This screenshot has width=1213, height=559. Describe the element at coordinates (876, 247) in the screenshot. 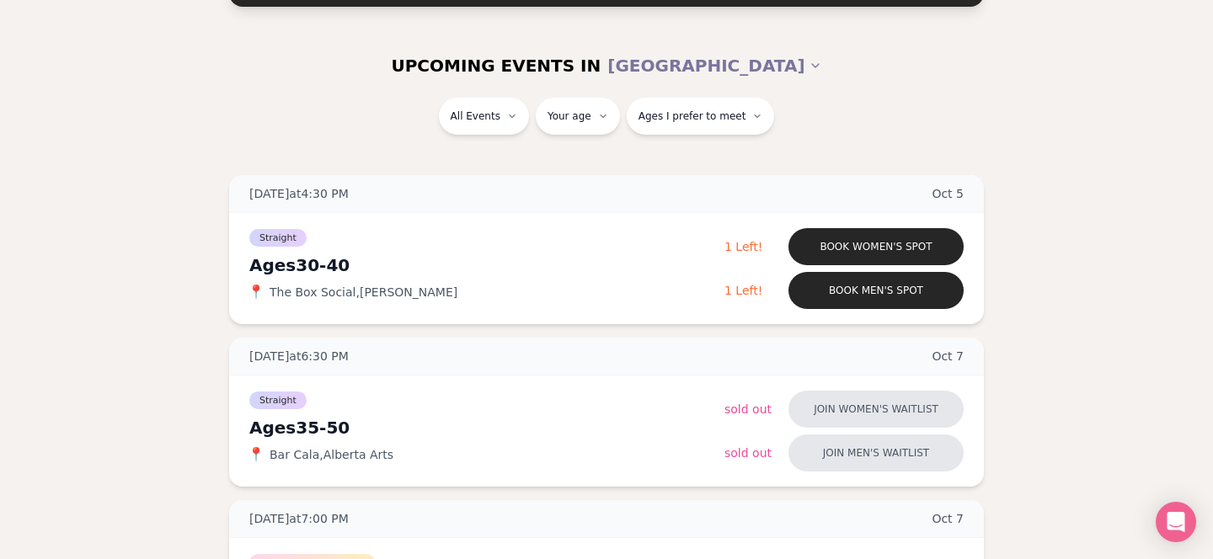

I see `a: Book women's spot` at that location.